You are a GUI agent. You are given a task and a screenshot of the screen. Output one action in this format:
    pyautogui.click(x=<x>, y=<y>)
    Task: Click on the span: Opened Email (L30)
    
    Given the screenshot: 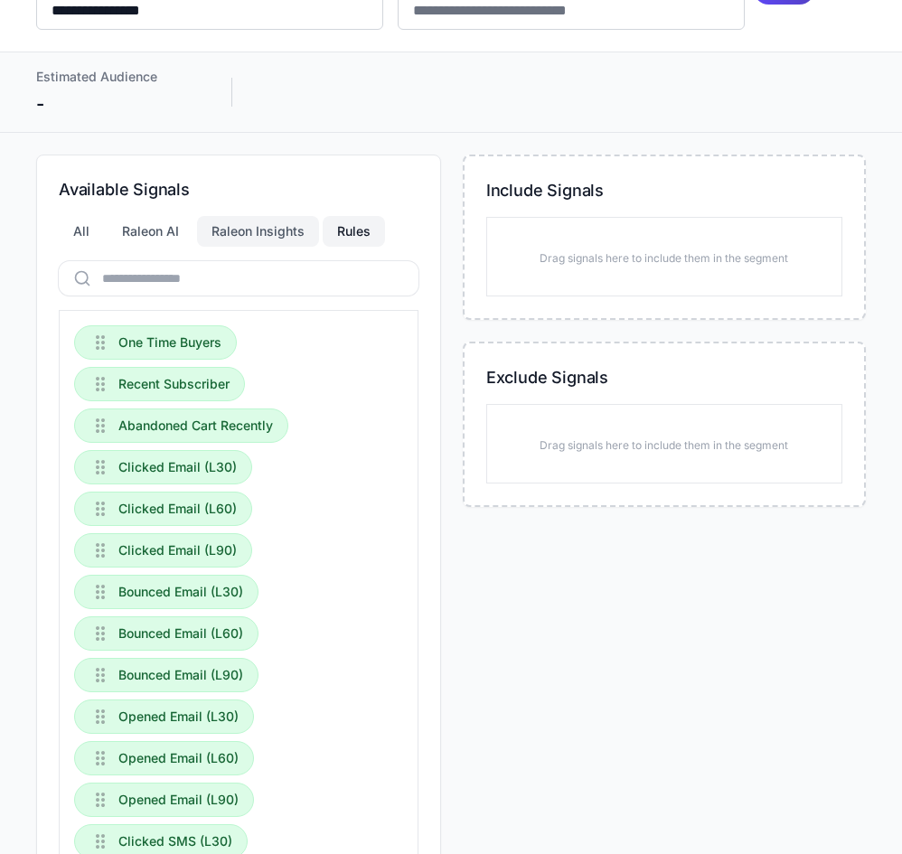 What is the action you would take?
    pyautogui.click(x=178, y=716)
    